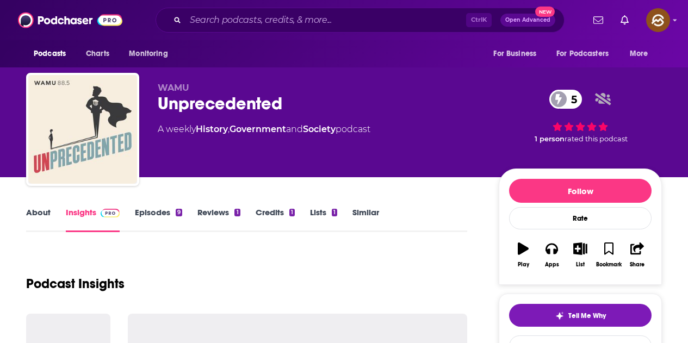  What do you see at coordinates (70, 20) in the screenshot?
I see `a: Podchaser - Follow, Share and Rate Podcasts` at bounding box center [70, 20].